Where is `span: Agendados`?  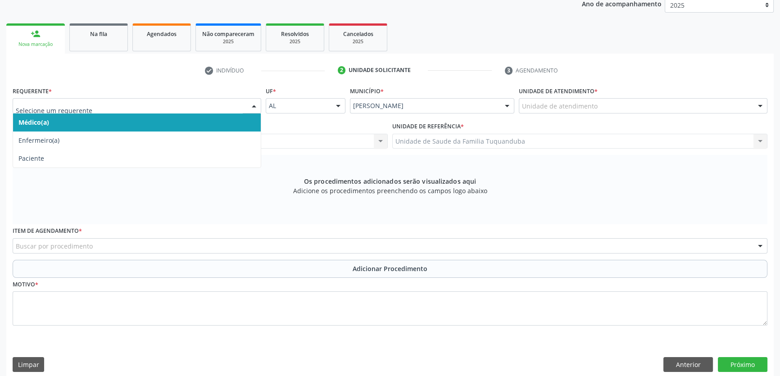 span: Agendados is located at coordinates (162, 34).